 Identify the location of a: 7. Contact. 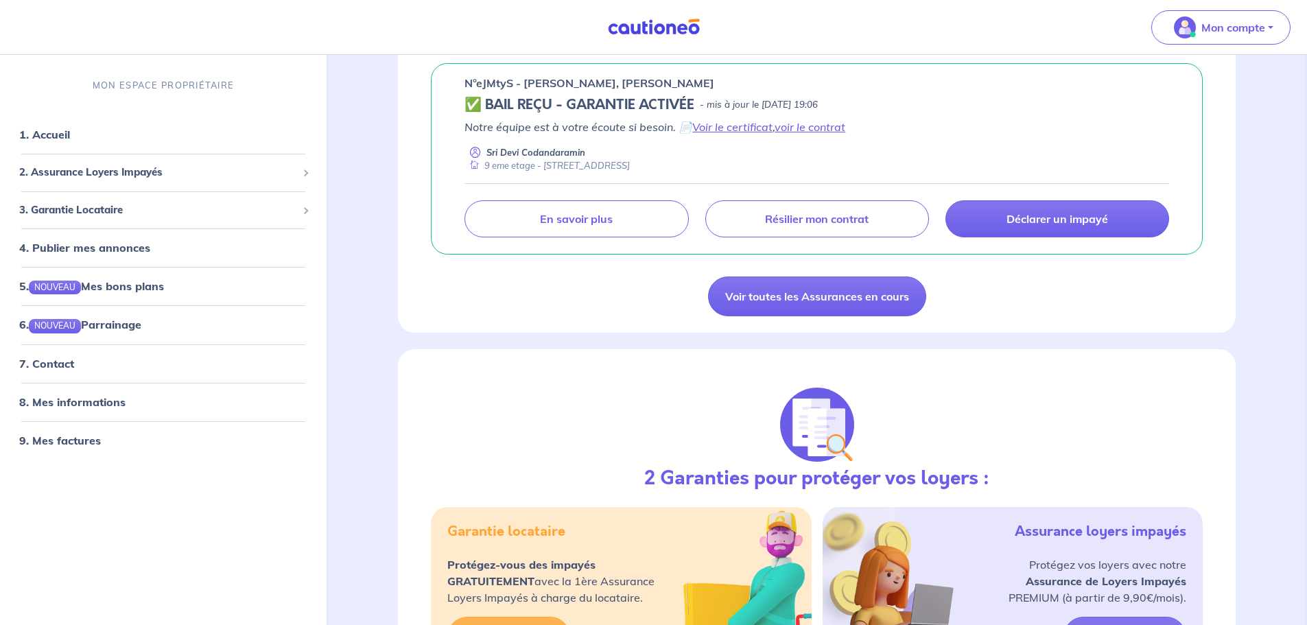
(47, 364).